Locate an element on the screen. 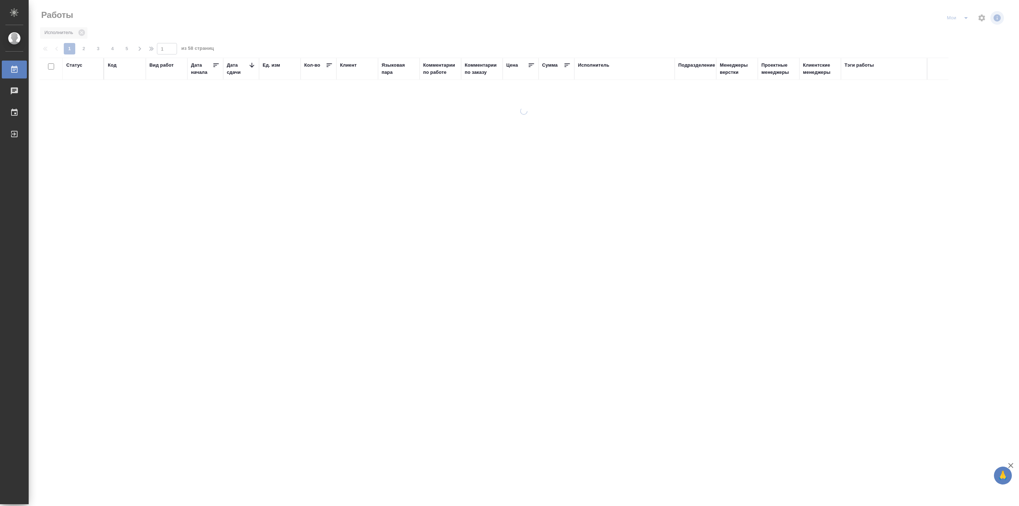 This screenshot has height=506, width=1019. div: Вид работ is located at coordinates (162, 65).